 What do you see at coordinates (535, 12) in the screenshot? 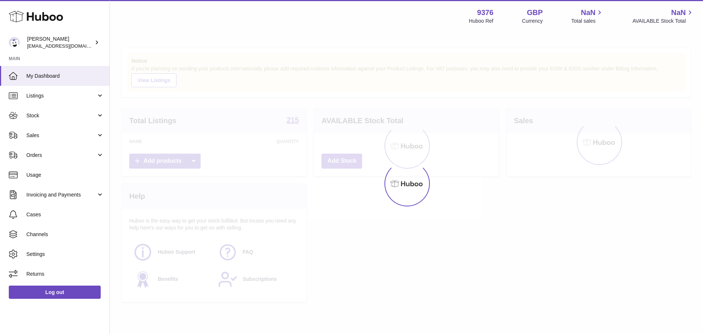
I see `strong: GBP` at bounding box center [535, 12].